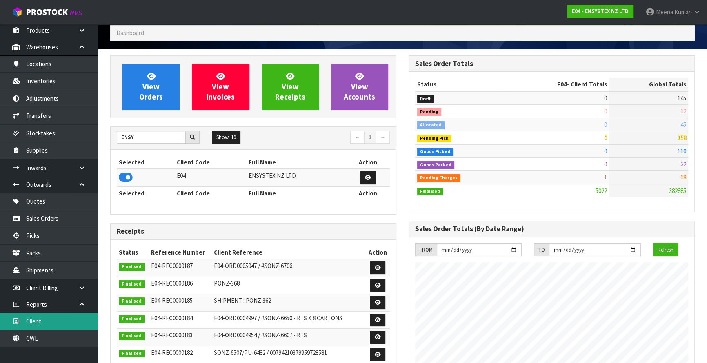 The image size is (707, 363). What do you see at coordinates (172, 318) in the screenshot?
I see `span: E04-REC0000184` at bounding box center [172, 318].